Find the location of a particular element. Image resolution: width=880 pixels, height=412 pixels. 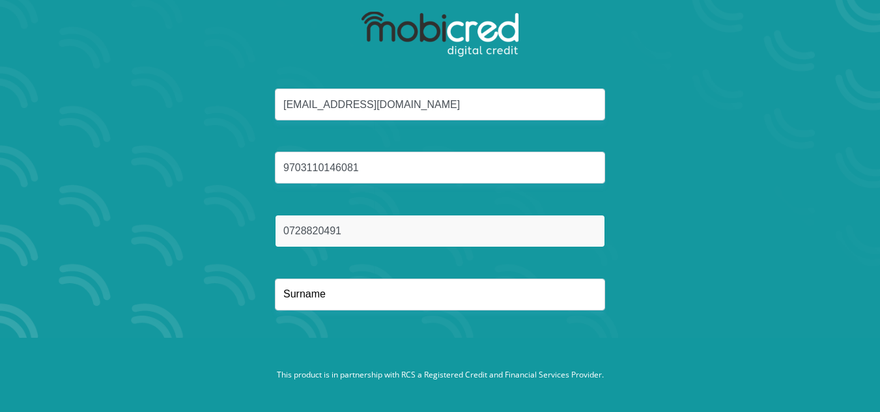

p: This product is in partnership with RCS a Registered Credit and Financial Services Provider. is located at coordinates (440, 375).